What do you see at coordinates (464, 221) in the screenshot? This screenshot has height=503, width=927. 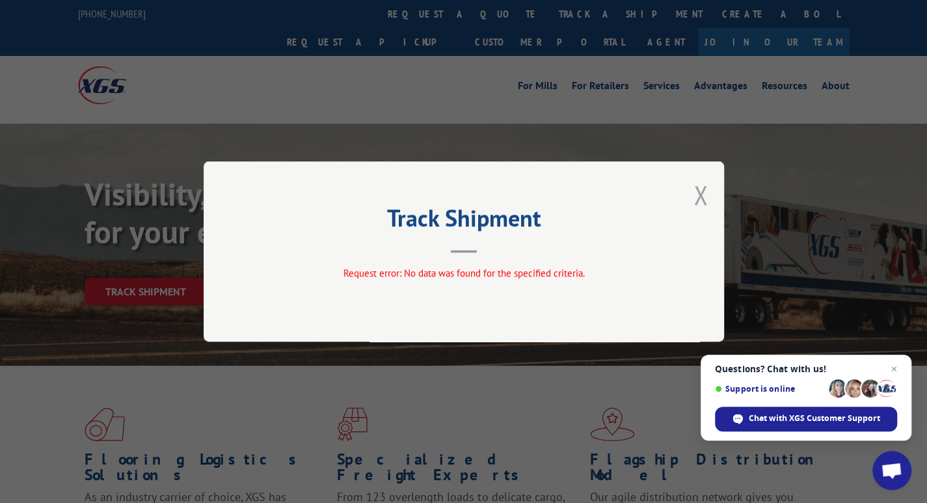 I see `h2: Track Shipment` at bounding box center [464, 221].